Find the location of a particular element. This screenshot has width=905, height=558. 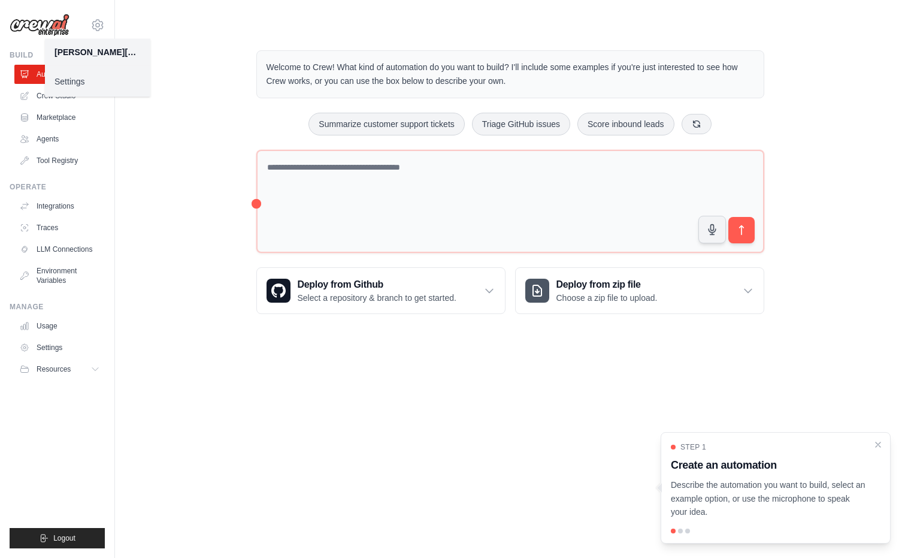

a: Integrations is located at coordinates (59, 206).